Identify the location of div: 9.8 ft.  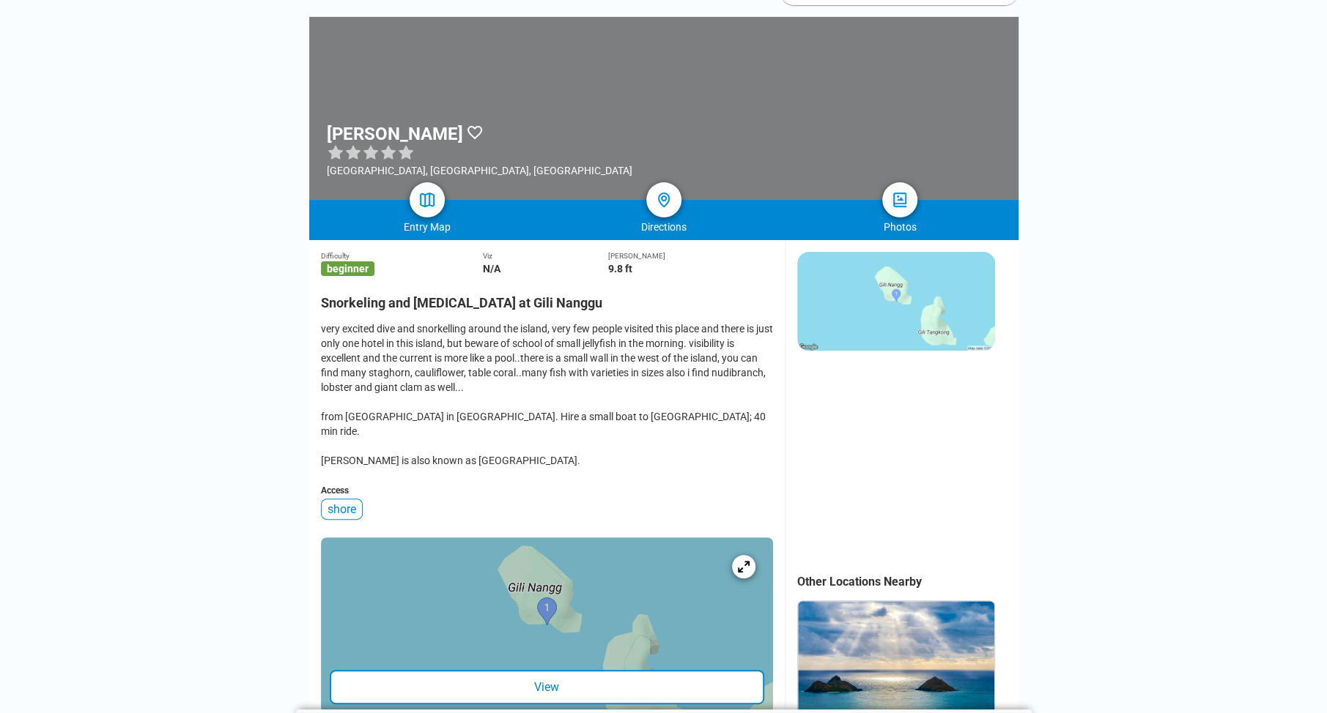
(690, 269).